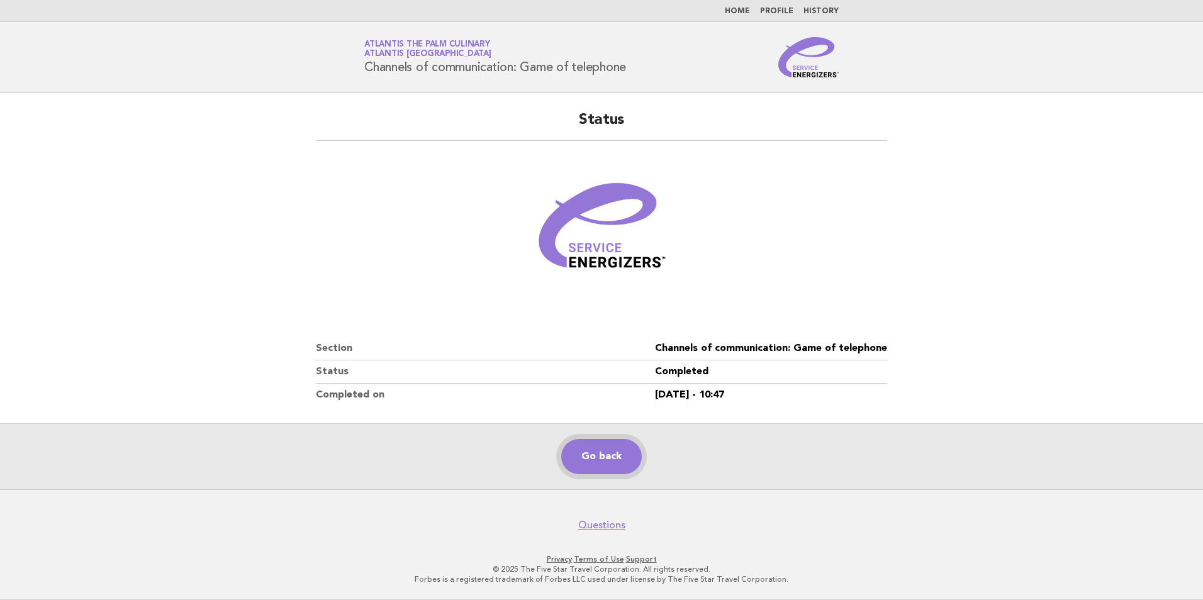 The image size is (1203, 600). What do you see at coordinates (602, 232) in the screenshot?
I see `img: Verified` at bounding box center [602, 232].